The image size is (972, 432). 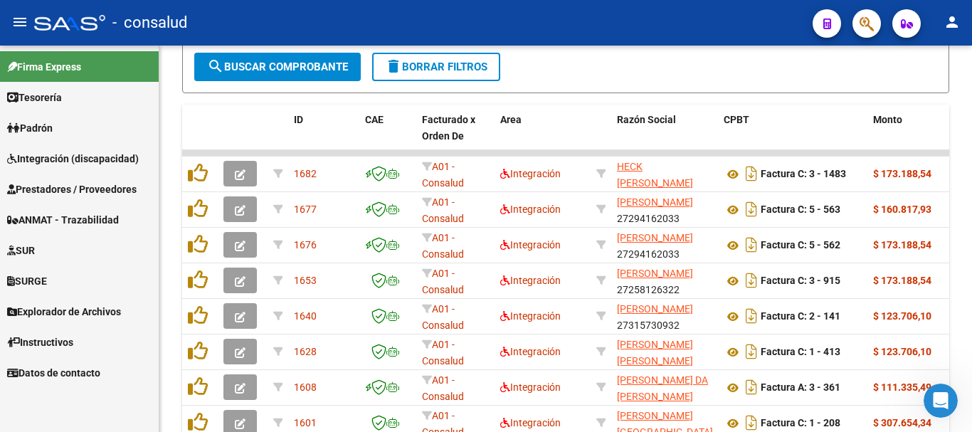 I want to click on span: Razón Social, so click(x=646, y=120).